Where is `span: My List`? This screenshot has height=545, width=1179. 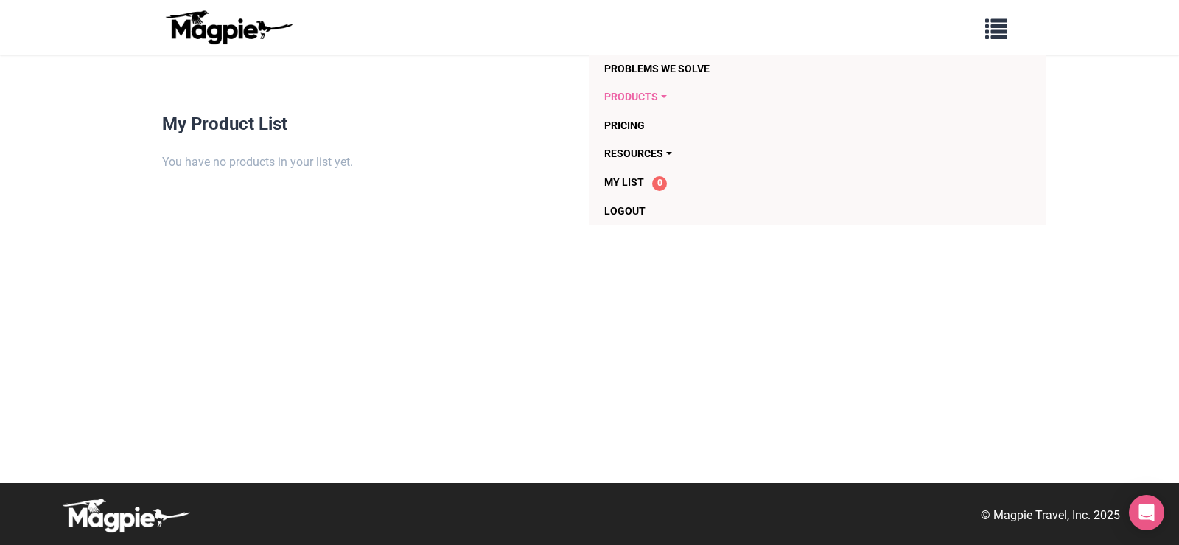 span: My List is located at coordinates (624, 182).